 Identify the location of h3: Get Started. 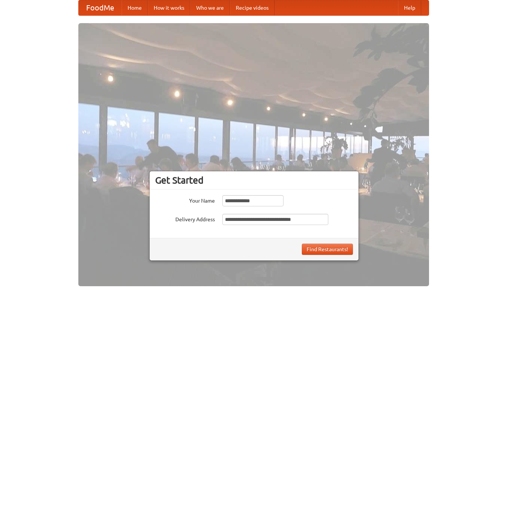
(254, 180).